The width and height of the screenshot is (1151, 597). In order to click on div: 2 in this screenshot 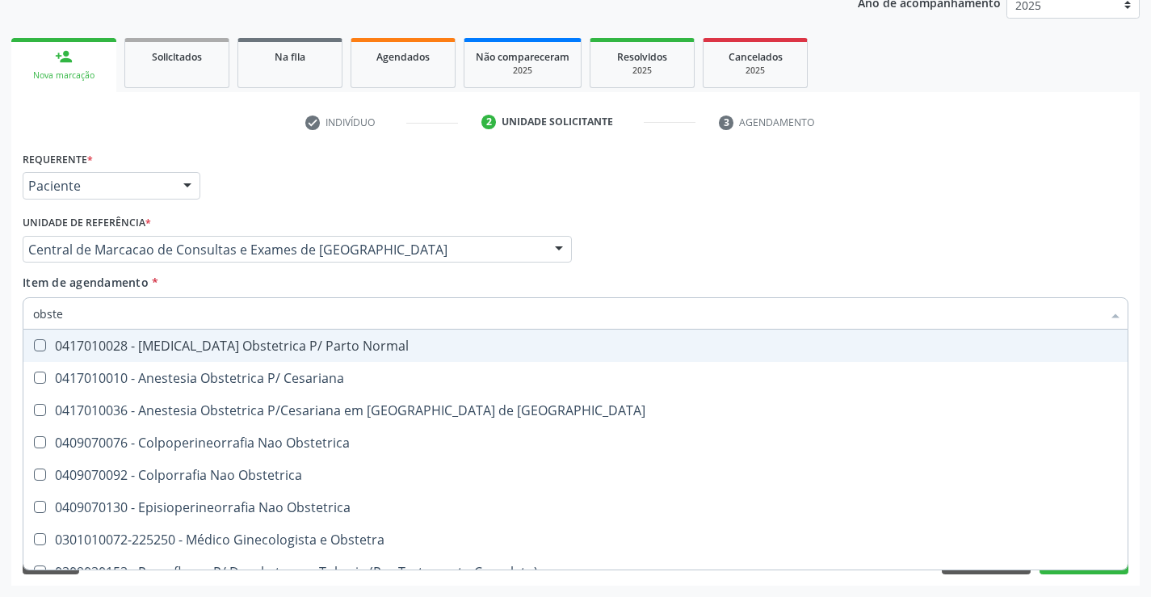, I will do `click(489, 122)`.